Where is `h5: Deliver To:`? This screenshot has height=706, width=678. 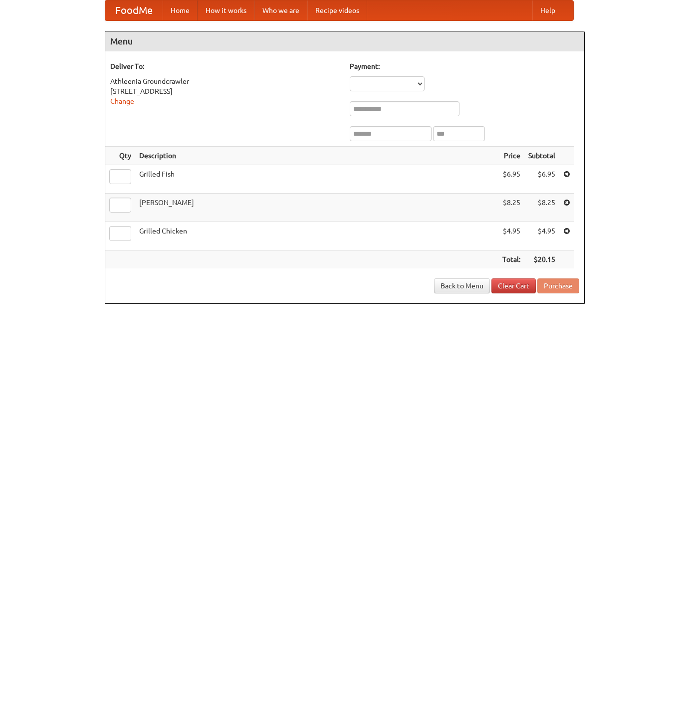
h5: Deliver To: is located at coordinates (225, 66).